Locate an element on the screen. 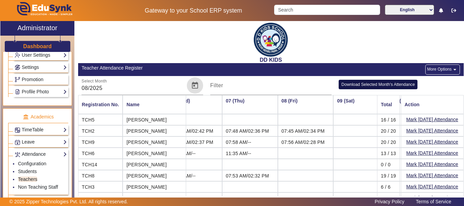 This screenshot has width=464, height=206. span: 07:54 AM/01:36 PM is located at coordinates (247, 198).